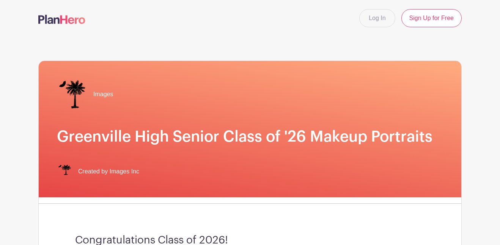 This screenshot has width=500, height=245. I want to click on h1: Greenville High Senior Class of '26 Makeup Portraits, so click(250, 137).